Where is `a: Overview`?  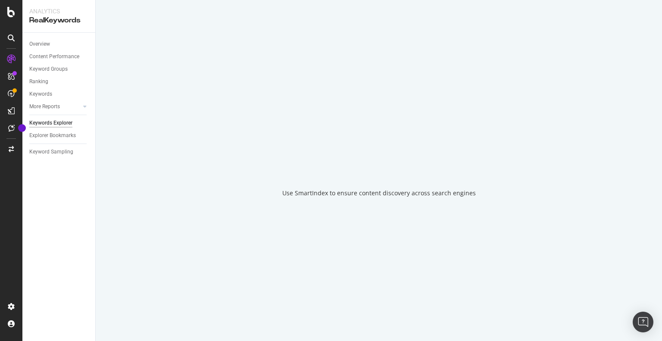 a: Overview is located at coordinates (59, 44).